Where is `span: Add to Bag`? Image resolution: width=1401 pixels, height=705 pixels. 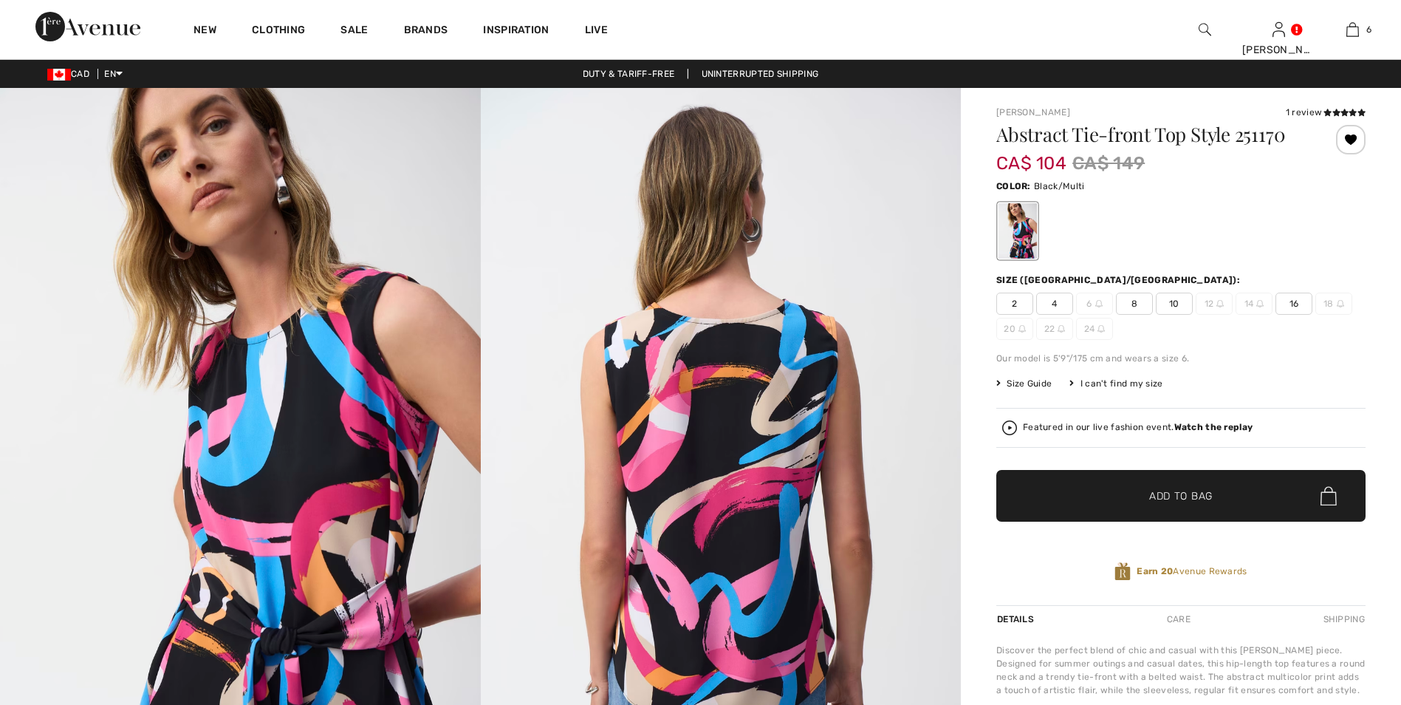 span: Add to Bag is located at coordinates (1181, 496).